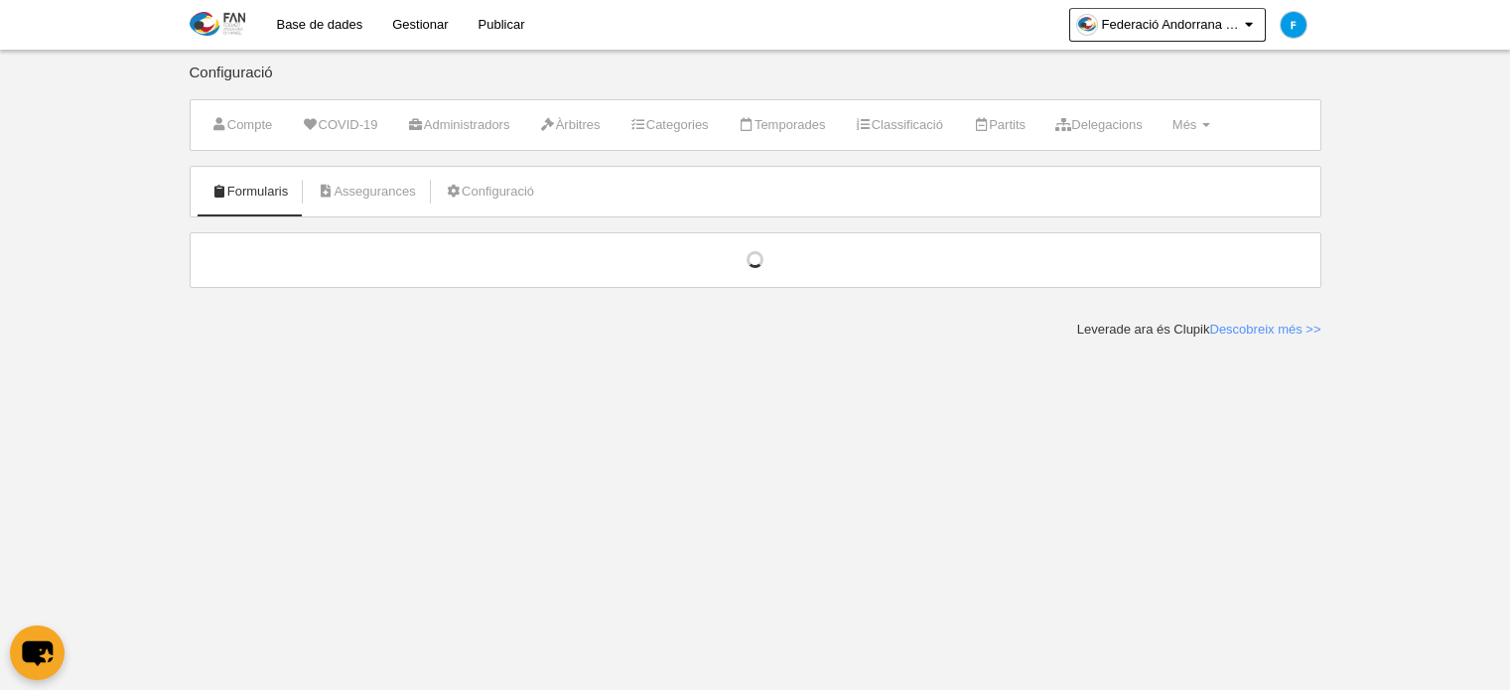 This screenshot has width=1510, height=690. I want to click on a: COVID-19, so click(340, 125).